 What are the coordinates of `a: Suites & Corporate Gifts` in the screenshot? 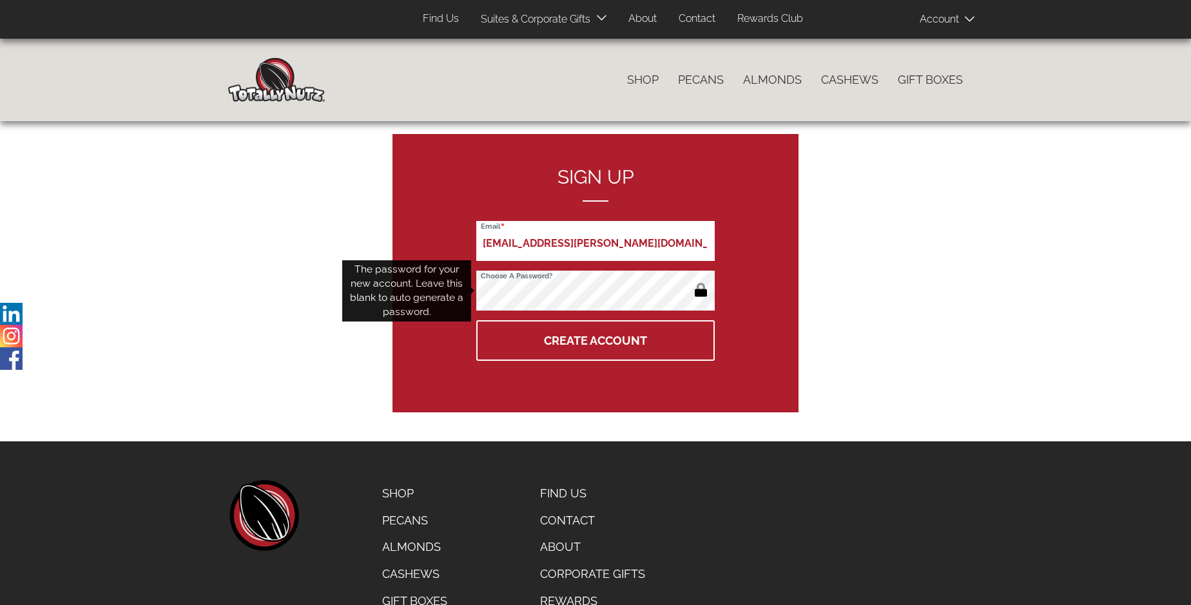 It's located at (532, 19).